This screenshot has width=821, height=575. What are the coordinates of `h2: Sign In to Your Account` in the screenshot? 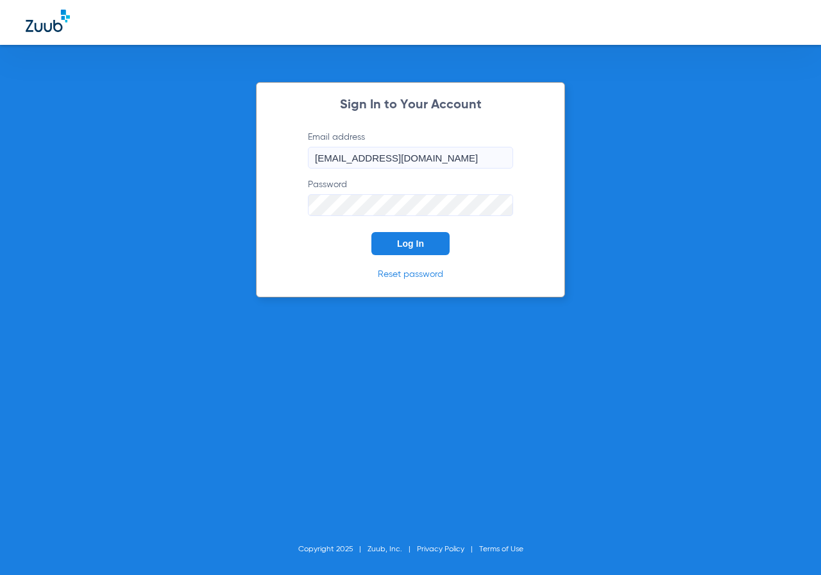 It's located at (410, 105).